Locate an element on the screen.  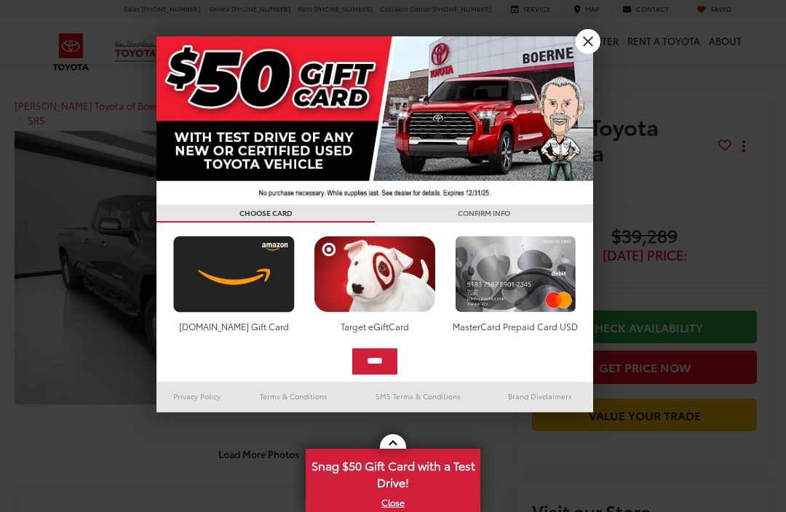
h3: CHOOSE CARD is located at coordinates (266, 213).